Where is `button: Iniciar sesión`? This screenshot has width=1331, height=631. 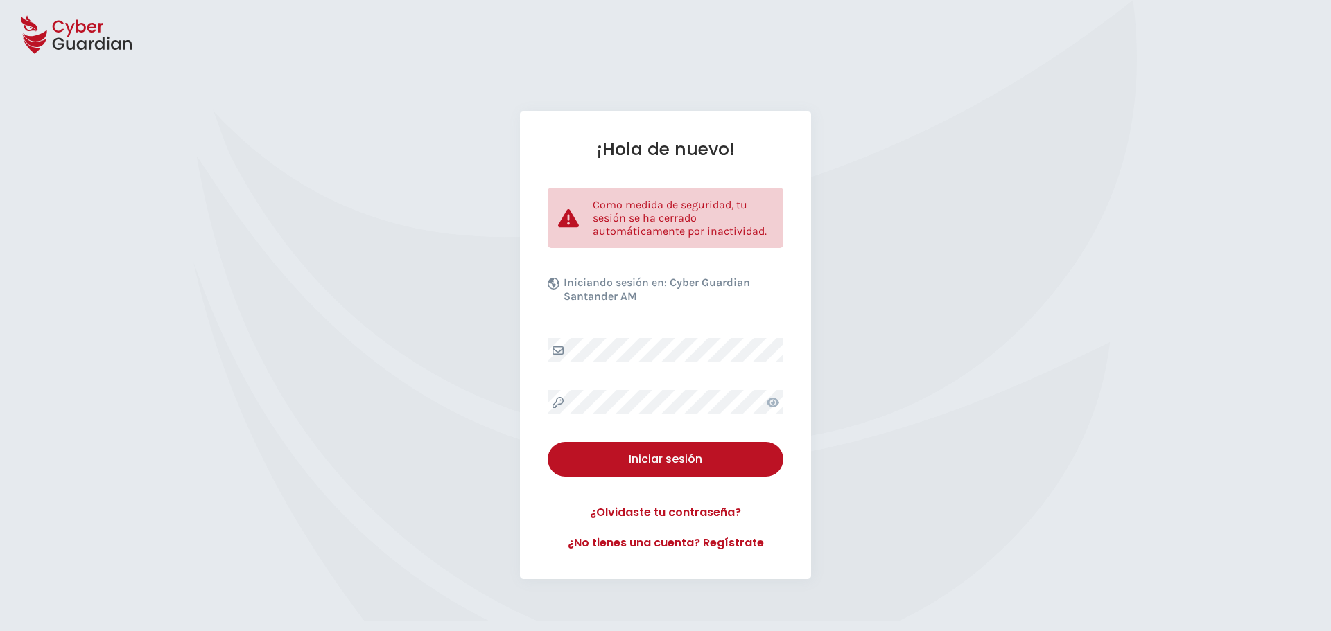 button: Iniciar sesión is located at coordinates (665, 460).